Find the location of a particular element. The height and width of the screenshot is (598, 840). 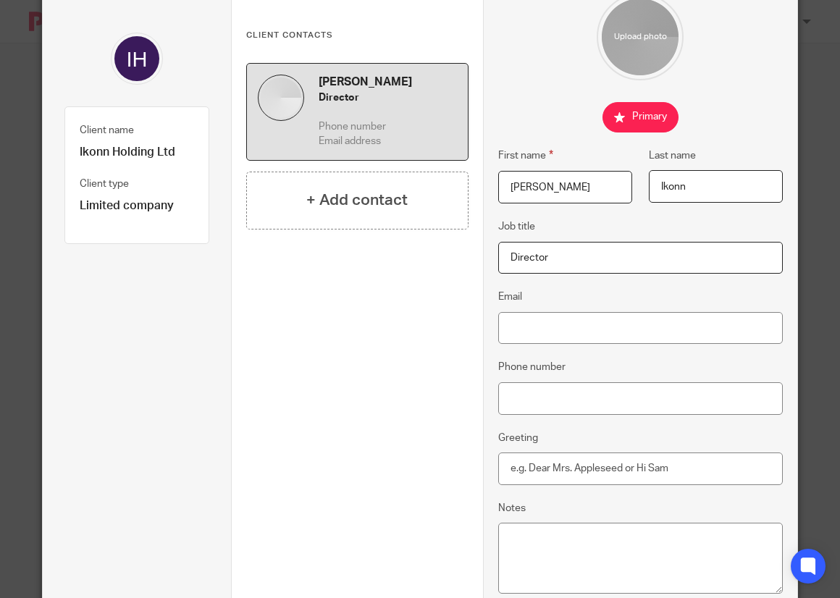

label: Email is located at coordinates (510, 297).